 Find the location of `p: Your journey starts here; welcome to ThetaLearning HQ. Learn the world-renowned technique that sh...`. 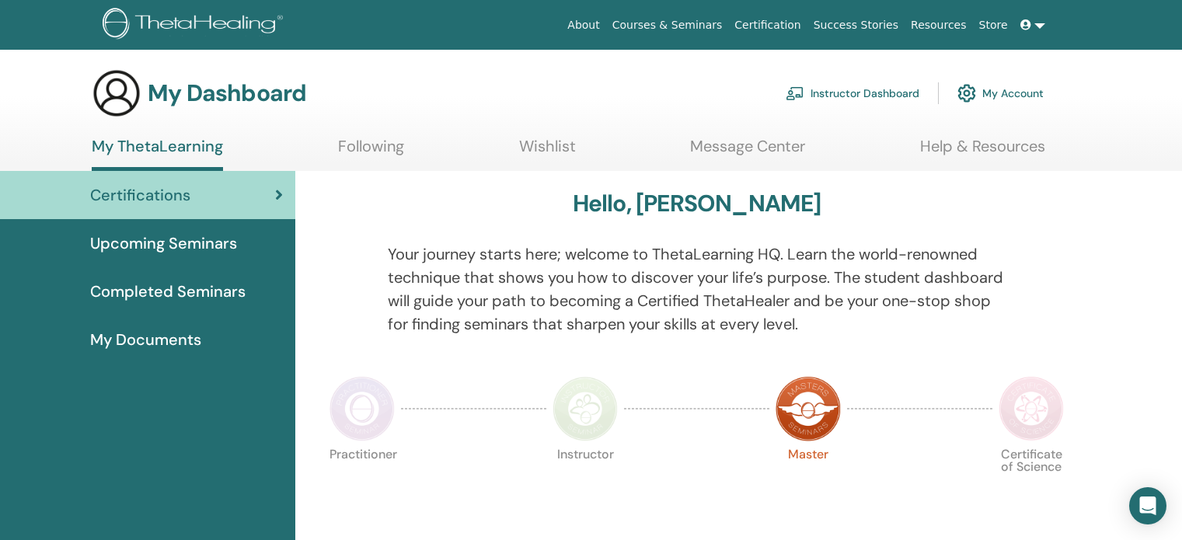

p: Your journey starts here; welcome to ThetaLearning HQ. Learn the world-renowned technique that sh... is located at coordinates (697, 289).